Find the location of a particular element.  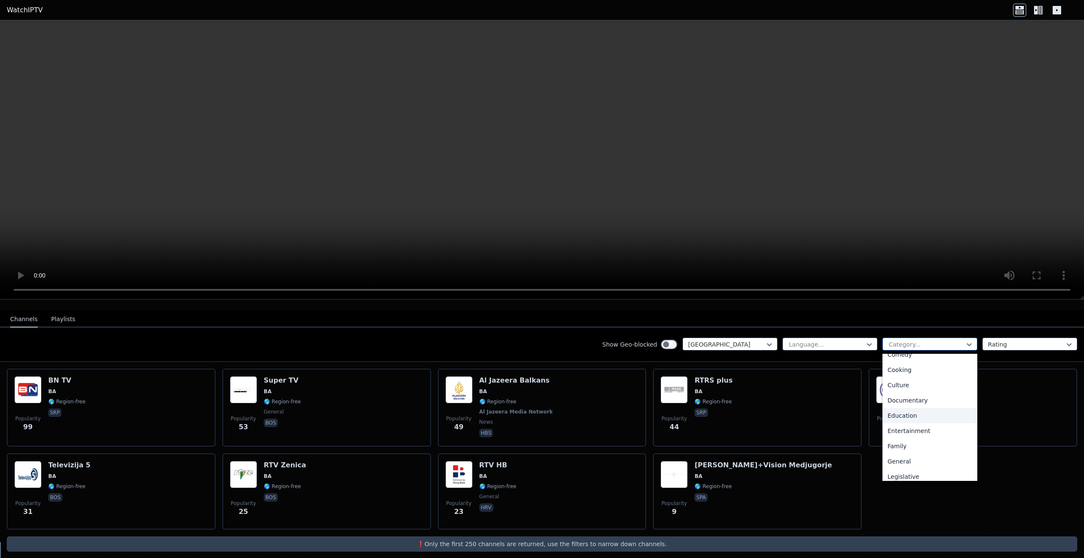

p: spa is located at coordinates (701, 497).